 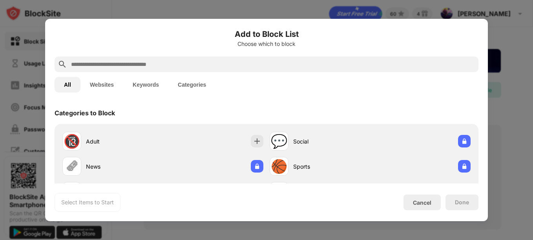 I want to click on div: Select Items to Start, so click(x=87, y=202).